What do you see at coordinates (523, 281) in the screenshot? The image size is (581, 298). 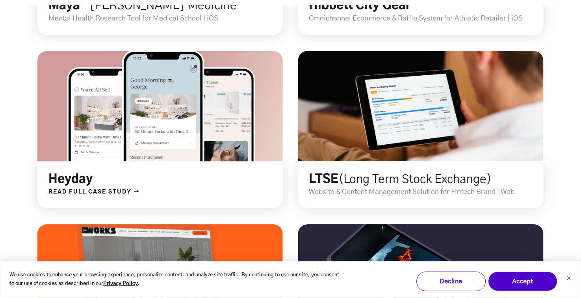 I see `button: Accept` at bounding box center [523, 281].